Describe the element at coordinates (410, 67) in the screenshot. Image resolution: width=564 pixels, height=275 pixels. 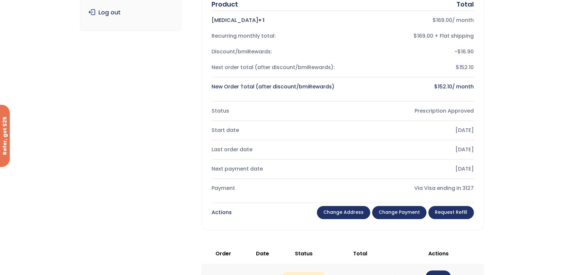
I see `div: $152.10` at that location.